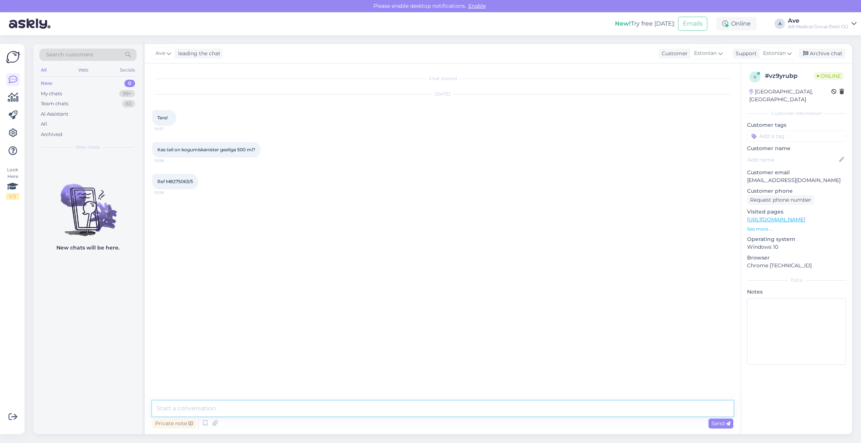  What do you see at coordinates (163, 118) in the screenshot?
I see `span: Tere!` at bounding box center [163, 118].